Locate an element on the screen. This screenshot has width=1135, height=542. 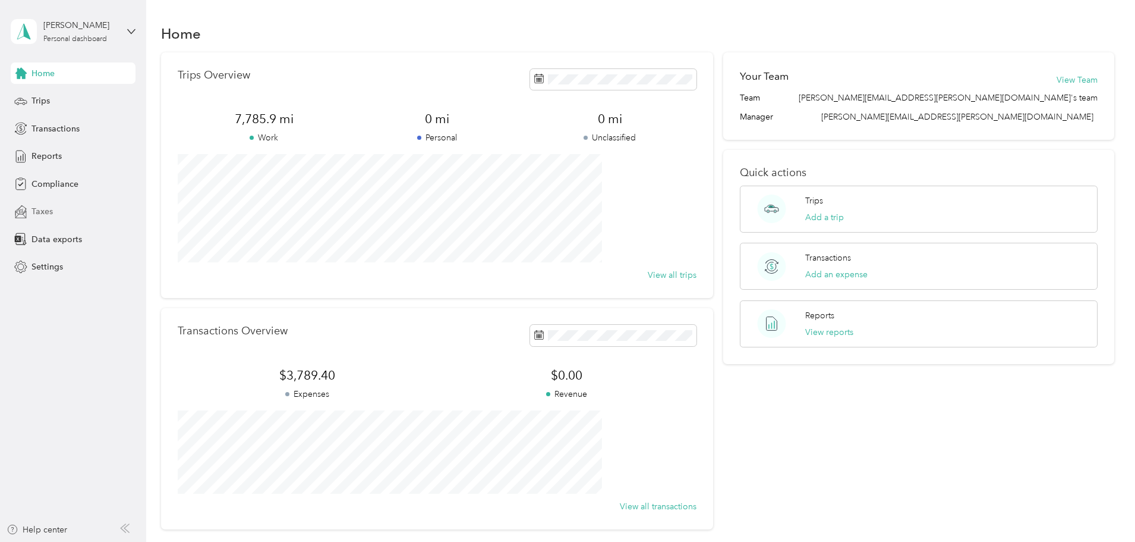
button: View Team is located at coordinates (1077, 80).